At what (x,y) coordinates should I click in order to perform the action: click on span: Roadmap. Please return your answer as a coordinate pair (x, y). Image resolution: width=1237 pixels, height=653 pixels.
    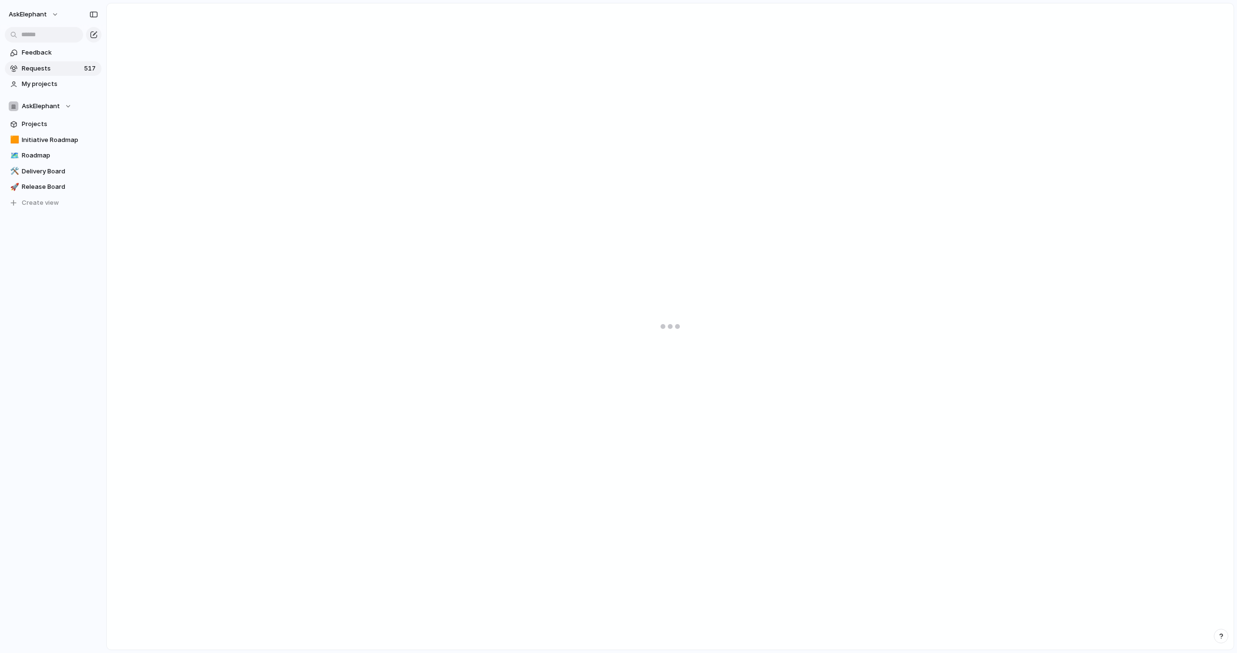
    Looking at the image, I should click on (60, 156).